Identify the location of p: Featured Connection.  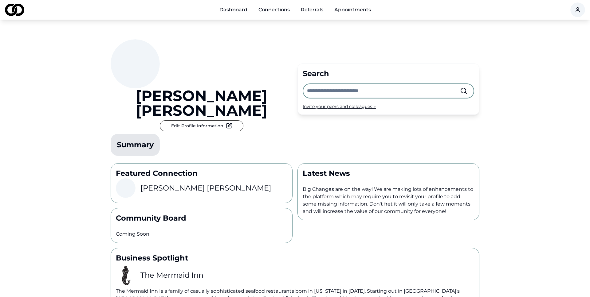
(201, 173).